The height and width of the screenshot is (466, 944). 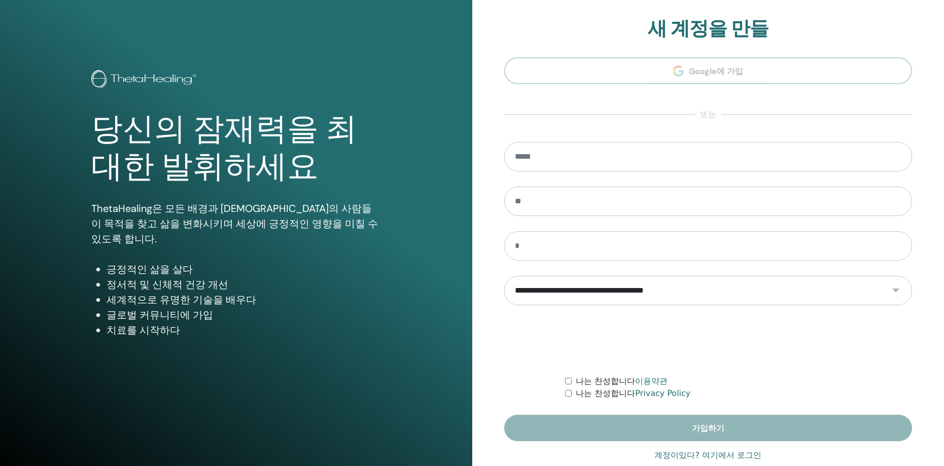 What do you see at coordinates (708, 29) in the screenshot?
I see `h2: 새 계정을 만들` at bounding box center [708, 29].